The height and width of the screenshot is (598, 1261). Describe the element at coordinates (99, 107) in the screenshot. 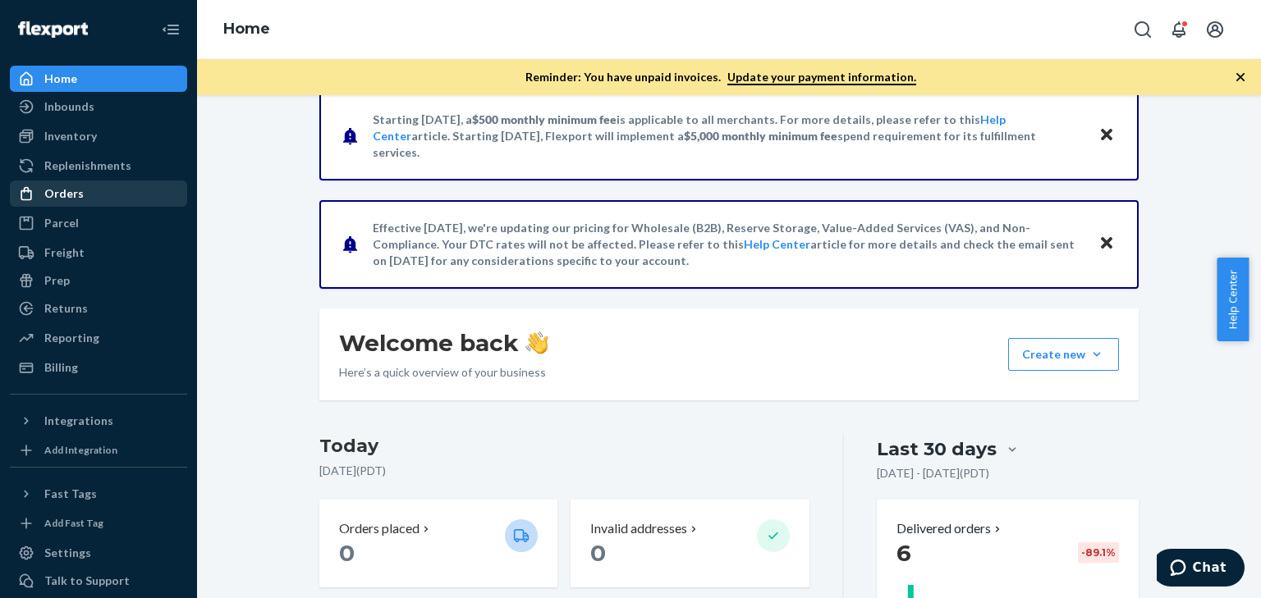

I see `a: Inbounds` at that location.